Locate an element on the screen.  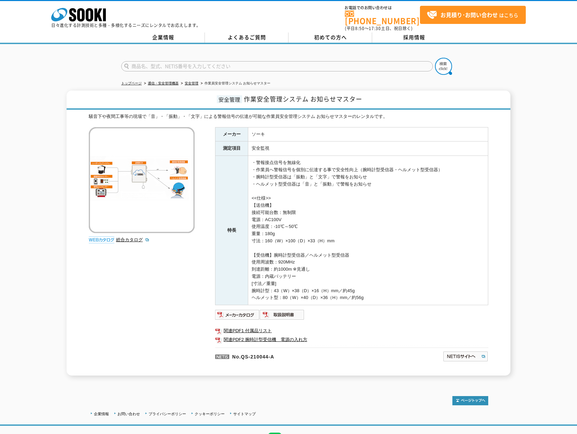
span: 安全管理 is located at coordinates (230, 99).